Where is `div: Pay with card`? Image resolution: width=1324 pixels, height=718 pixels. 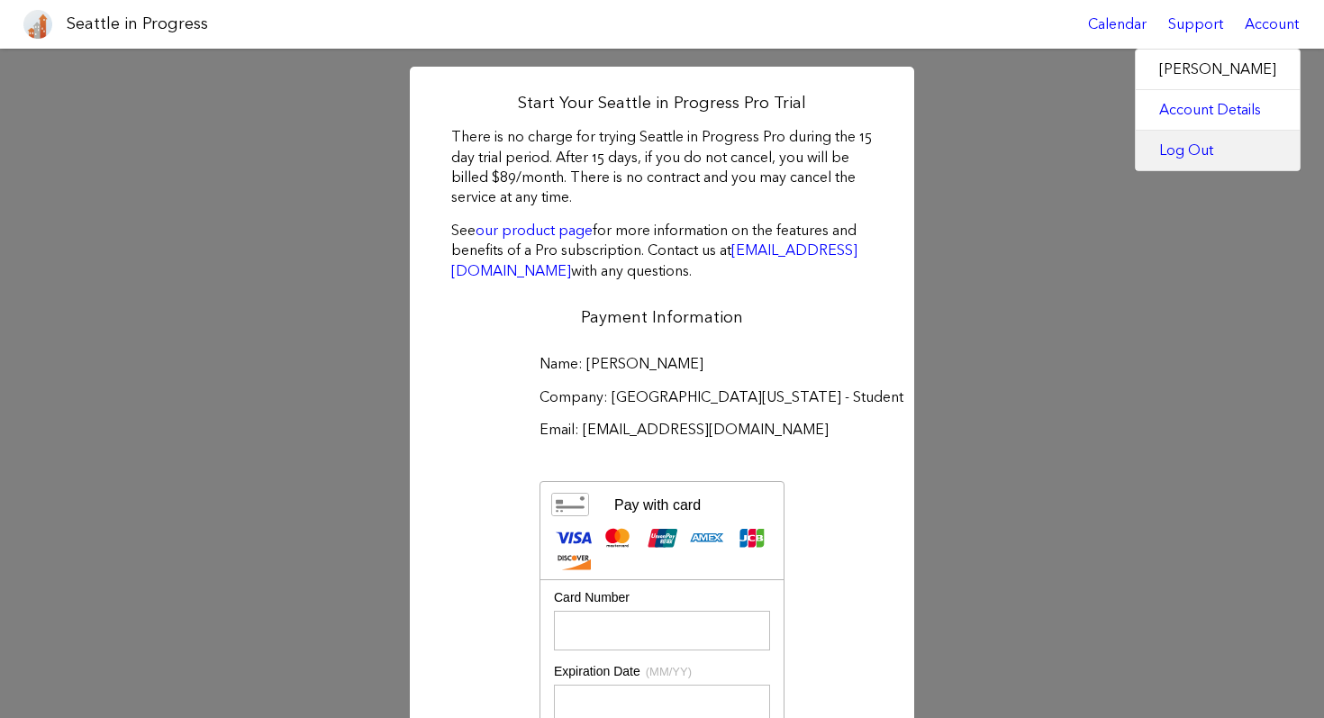
div: Pay with card is located at coordinates (657, 504).